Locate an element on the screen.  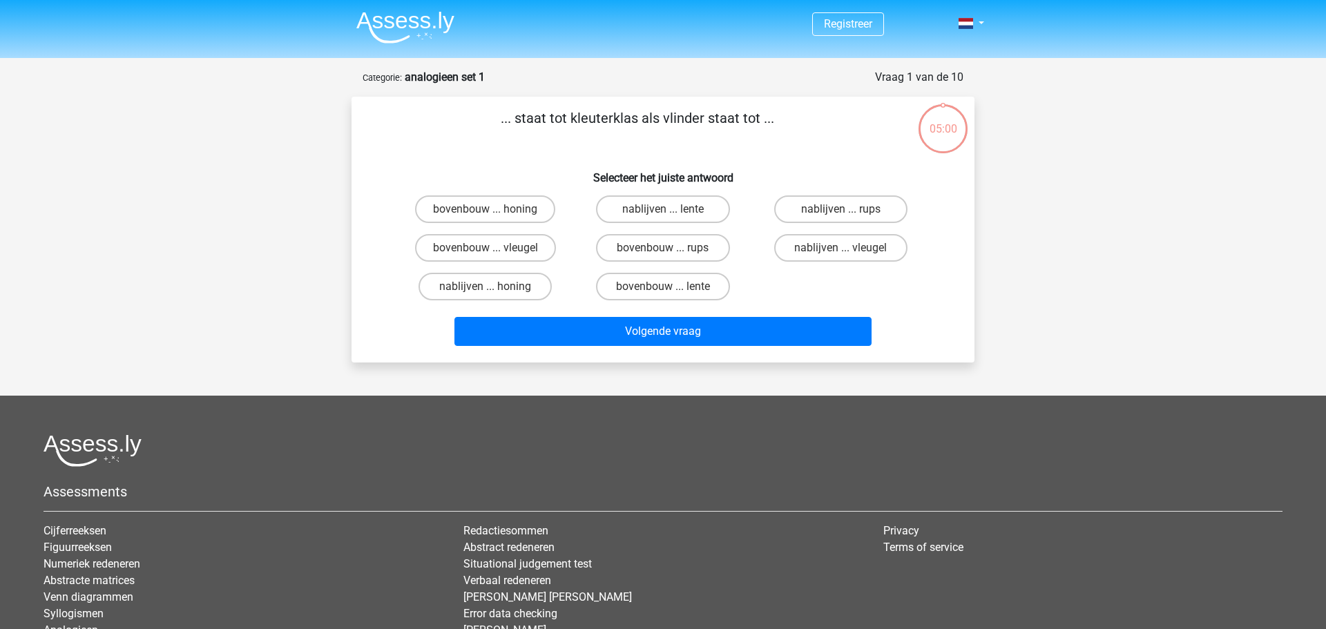
p: ... staat tot kleuterklas als vlinder staat tot ... is located at coordinates (637, 128).